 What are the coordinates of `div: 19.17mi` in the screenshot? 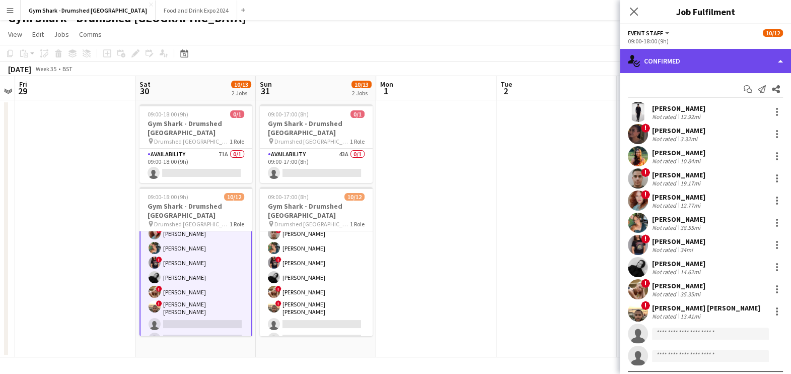 It's located at (690, 183).